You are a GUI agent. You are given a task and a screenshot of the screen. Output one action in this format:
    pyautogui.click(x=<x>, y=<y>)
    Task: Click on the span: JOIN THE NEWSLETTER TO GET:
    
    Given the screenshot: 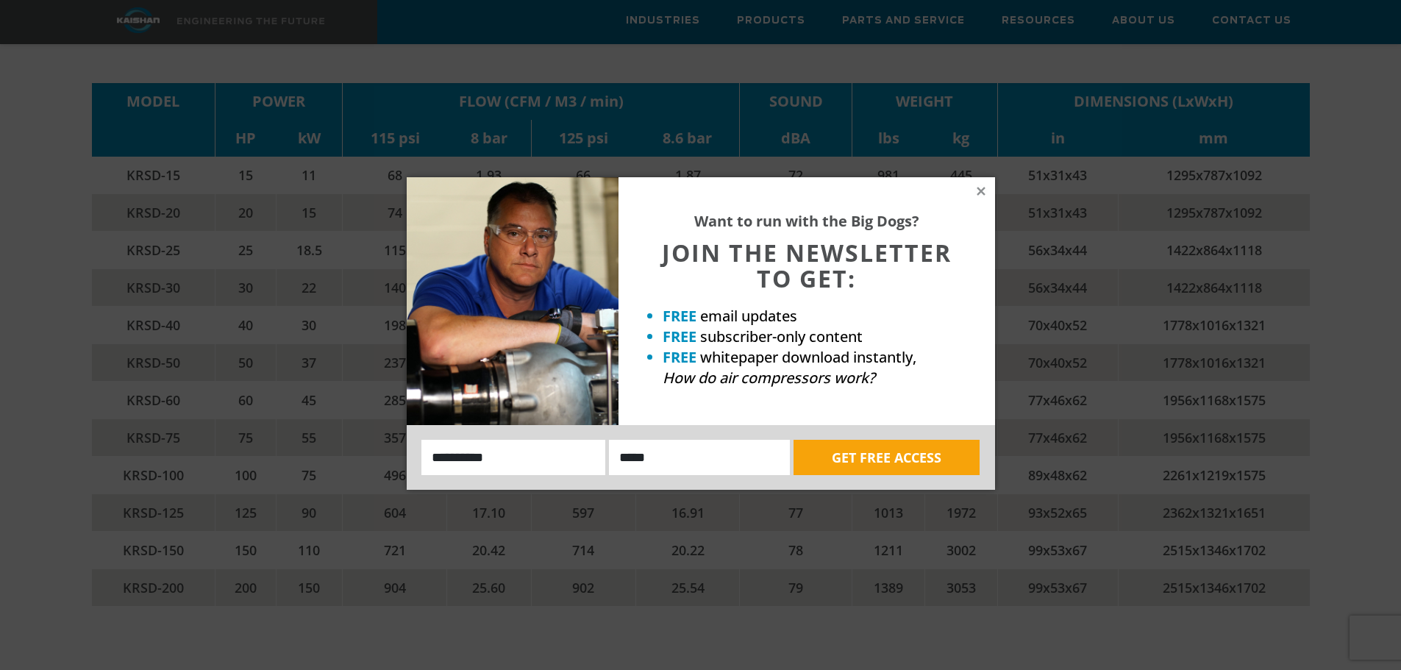 What is the action you would take?
    pyautogui.click(x=807, y=265)
    